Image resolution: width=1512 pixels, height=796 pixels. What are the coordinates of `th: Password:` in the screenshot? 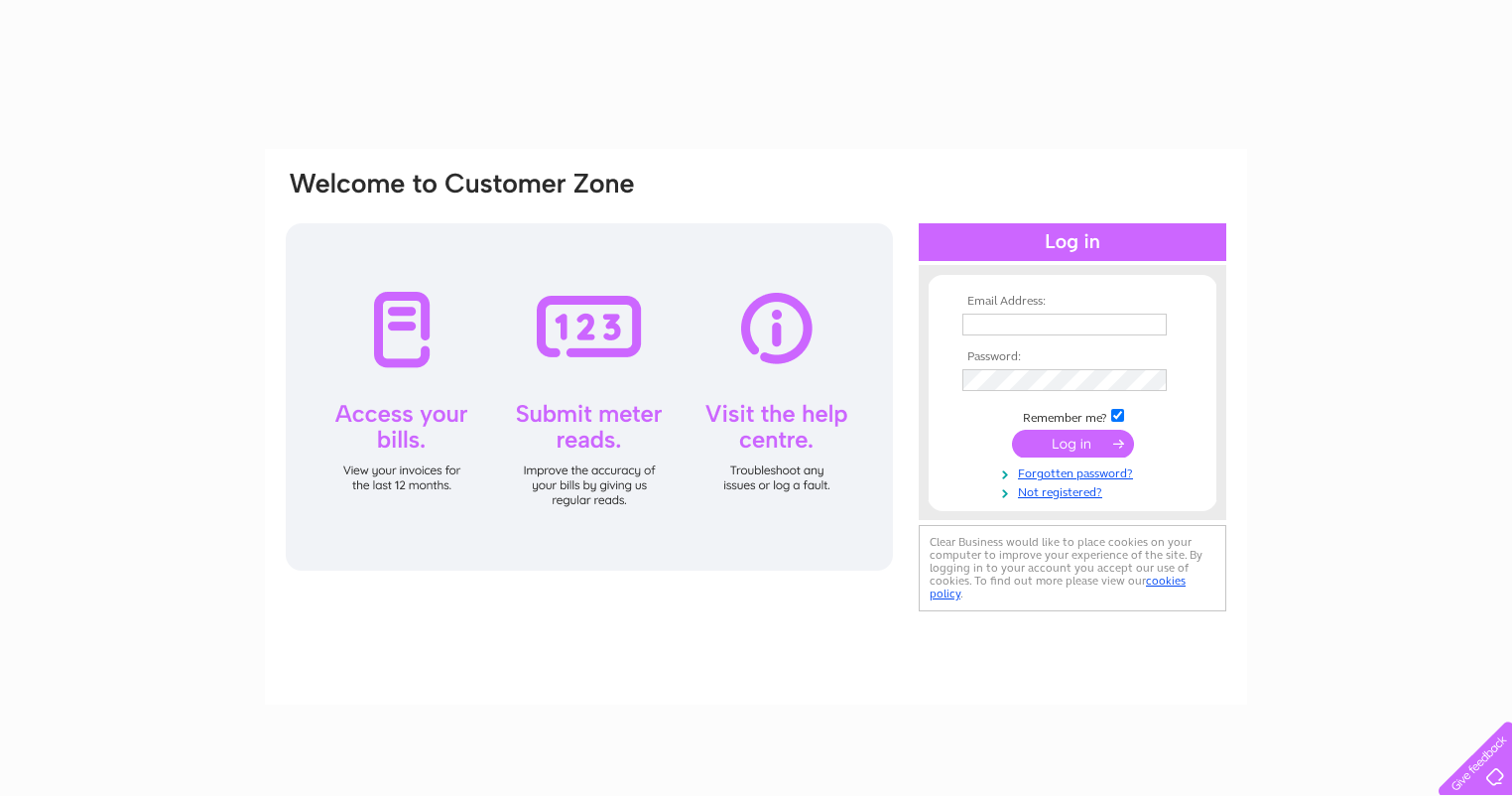 It's located at (1073, 358).